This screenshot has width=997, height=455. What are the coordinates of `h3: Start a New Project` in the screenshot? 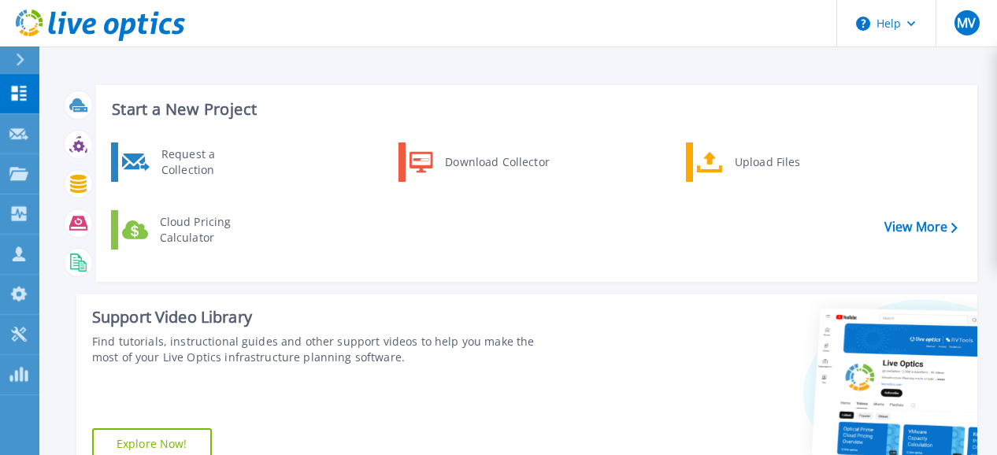 It's located at (534, 110).